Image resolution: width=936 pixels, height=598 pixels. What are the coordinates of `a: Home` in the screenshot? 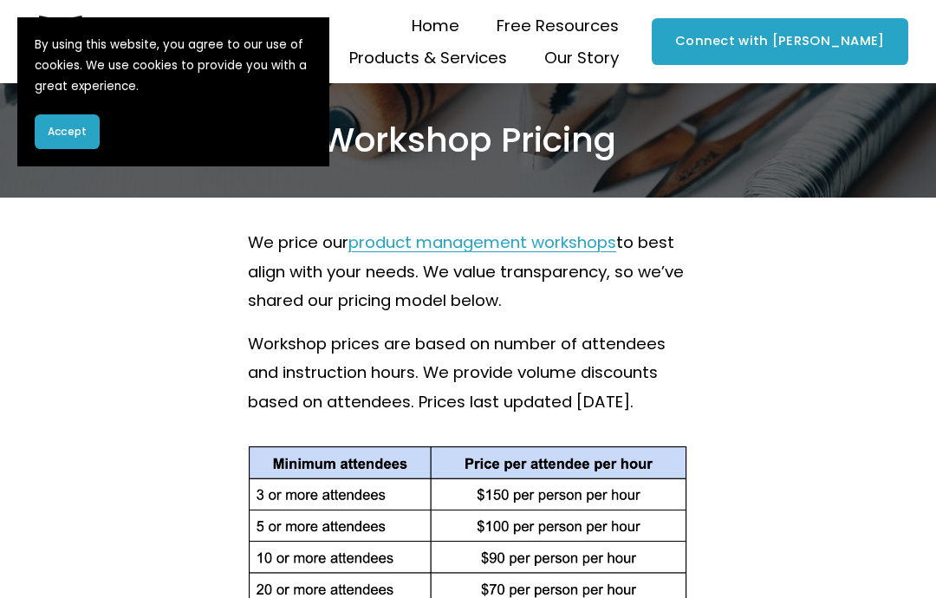 It's located at (435, 25).